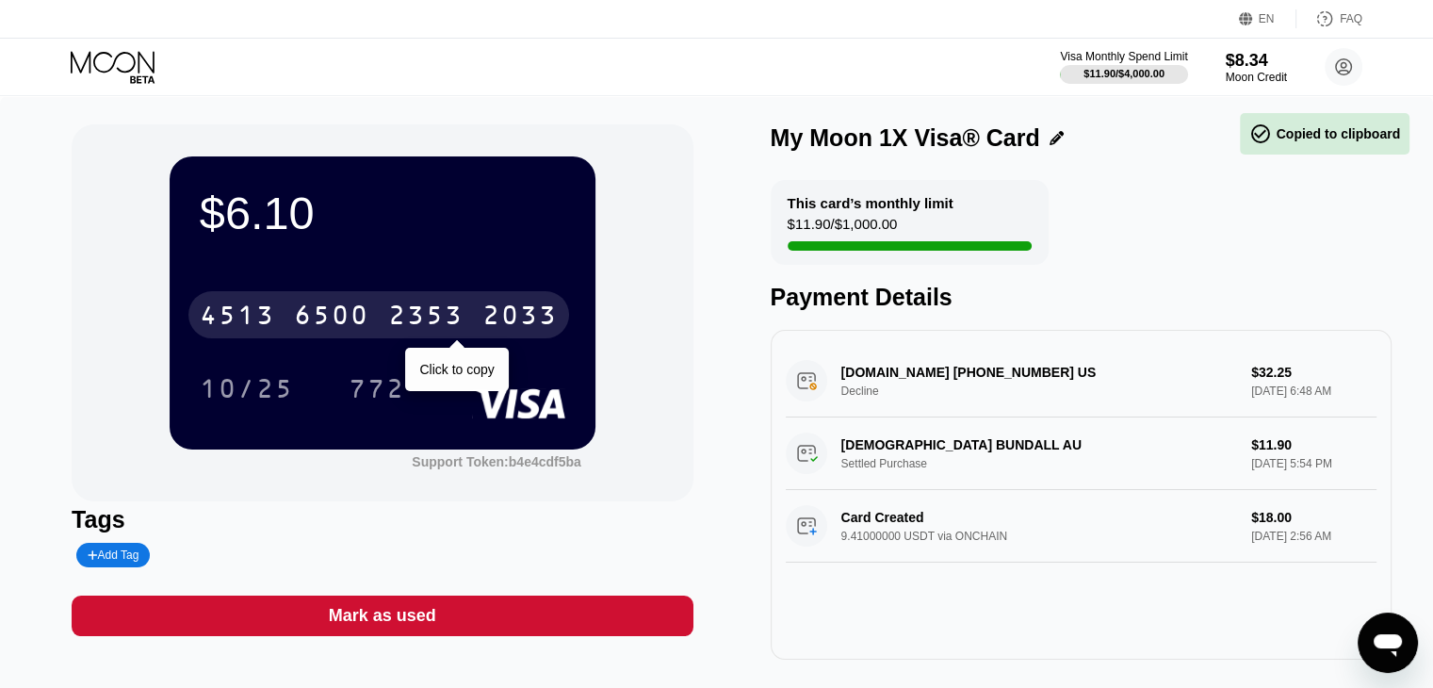 The image size is (1433, 688). What do you see at coordinates (456, 369) in the screenshot?
I see `div: Click to copy` at bounding box center [456, 369].